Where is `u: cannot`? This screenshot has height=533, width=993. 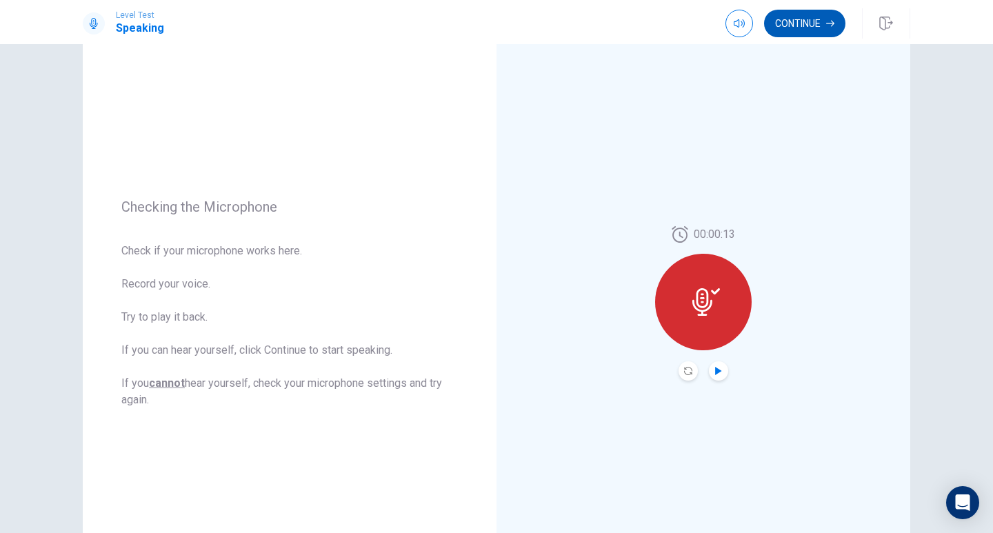 u: cannot is located at coordinates (167, 383).